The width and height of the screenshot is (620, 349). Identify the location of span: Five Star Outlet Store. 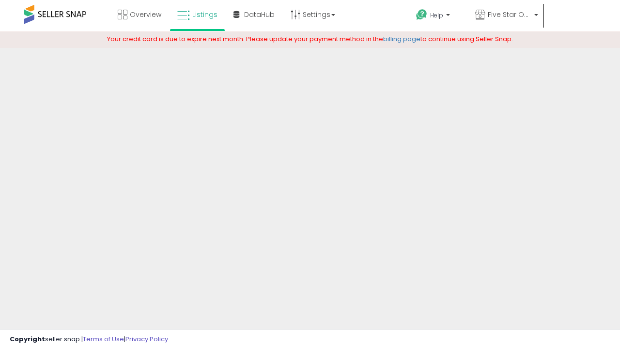
(510, 15).